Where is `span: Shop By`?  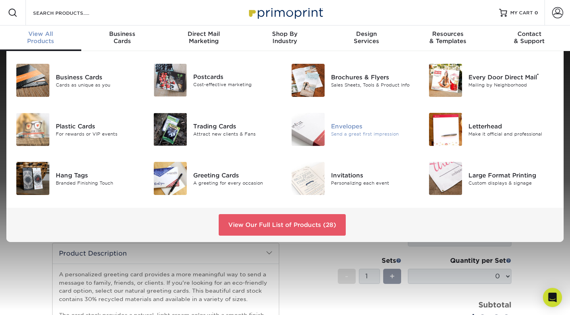
span: Shop By is located at coordinates (285, 34).